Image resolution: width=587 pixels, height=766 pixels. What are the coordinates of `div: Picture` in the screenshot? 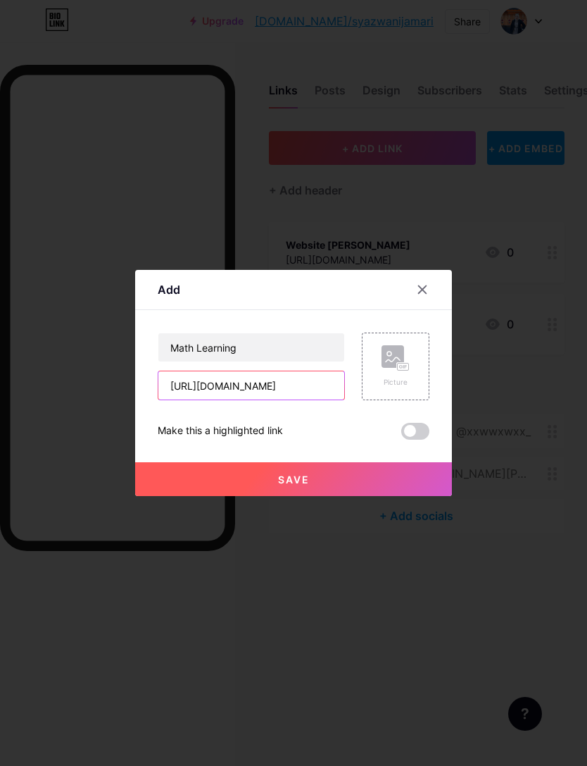 It's located at (396, 382).